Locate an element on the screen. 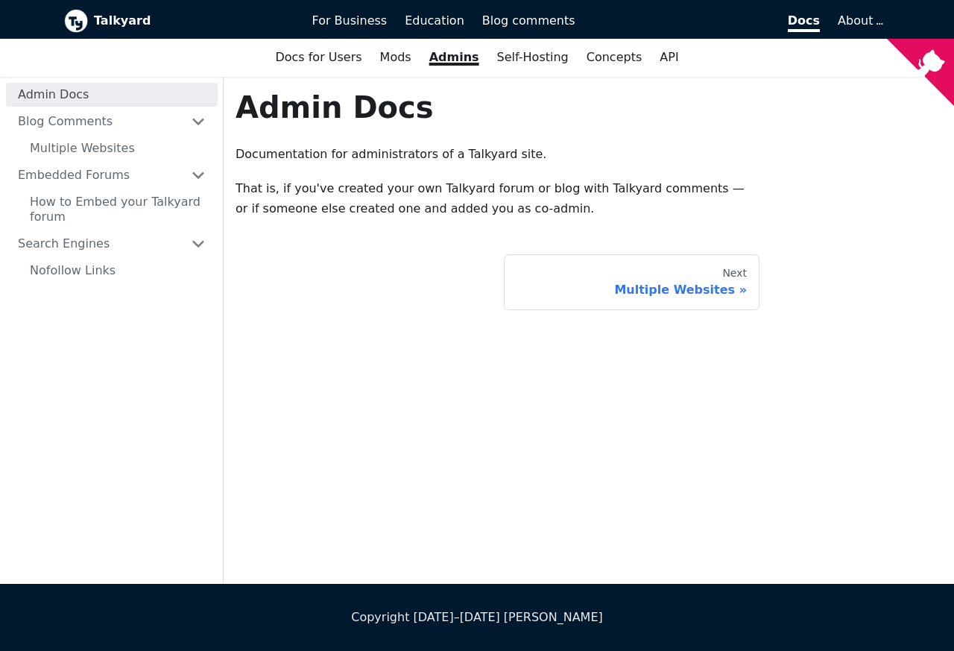 The width and height of the screenshot is (954, 651). a: Concepts is located at coordinates (614, 57).